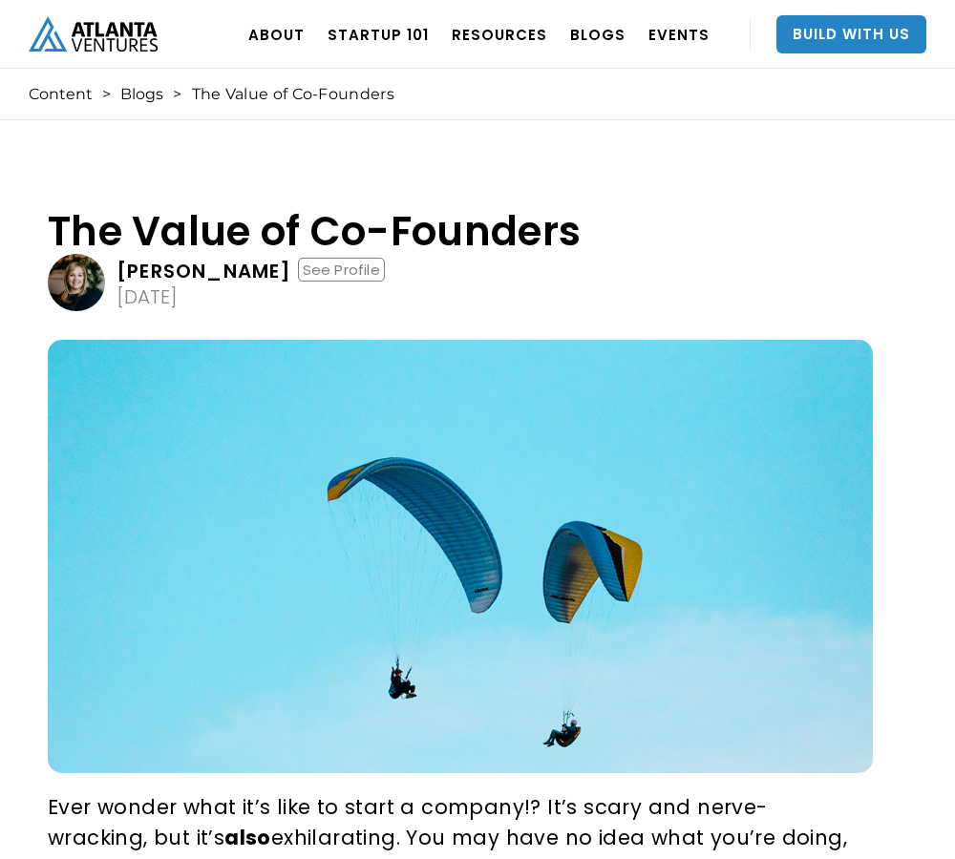  What do you see at coordinates (460, 231) in the screenshot?
I see `h1: The Value of Co-Founders` at bounding box center [460, 231].